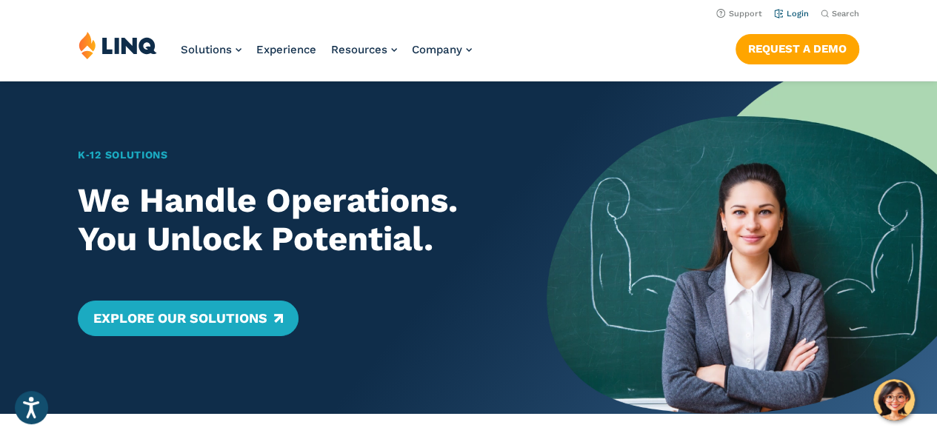 The height and width of the screenshot is (439, 937). What do you see at coordinates (187, 319) in the screenshot?
I see `a: Explore Our Solutions` at bounding box center [187, 319].